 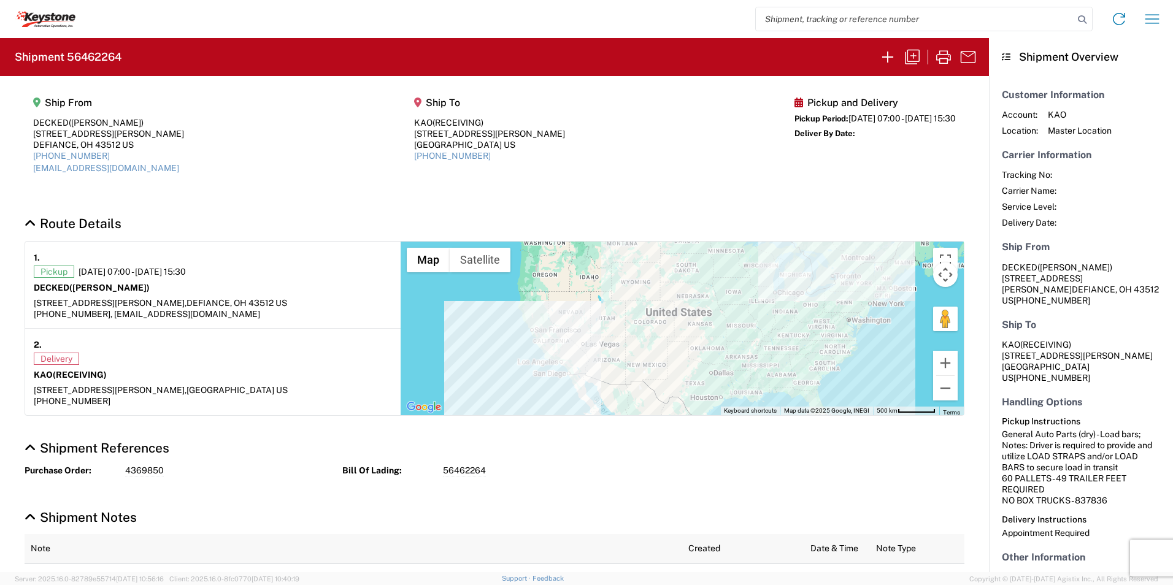 What do you see at coordinates (91, 288) in the screenshot?
I see `strong: DECKED` at bounding box center [91, 288].